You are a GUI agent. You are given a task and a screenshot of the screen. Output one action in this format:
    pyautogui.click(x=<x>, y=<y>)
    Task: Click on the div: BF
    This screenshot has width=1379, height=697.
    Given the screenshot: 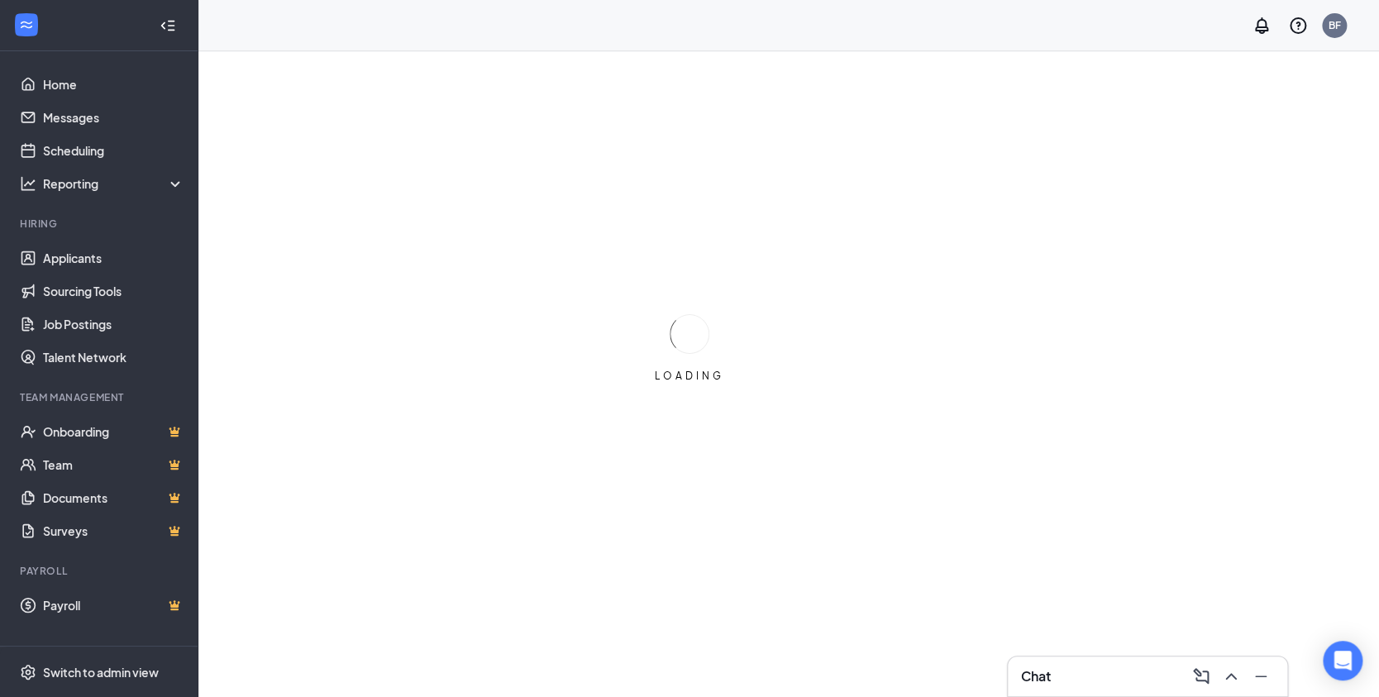 What is the action you would take?
    pyautogui.click(x=1335, y=25)
    